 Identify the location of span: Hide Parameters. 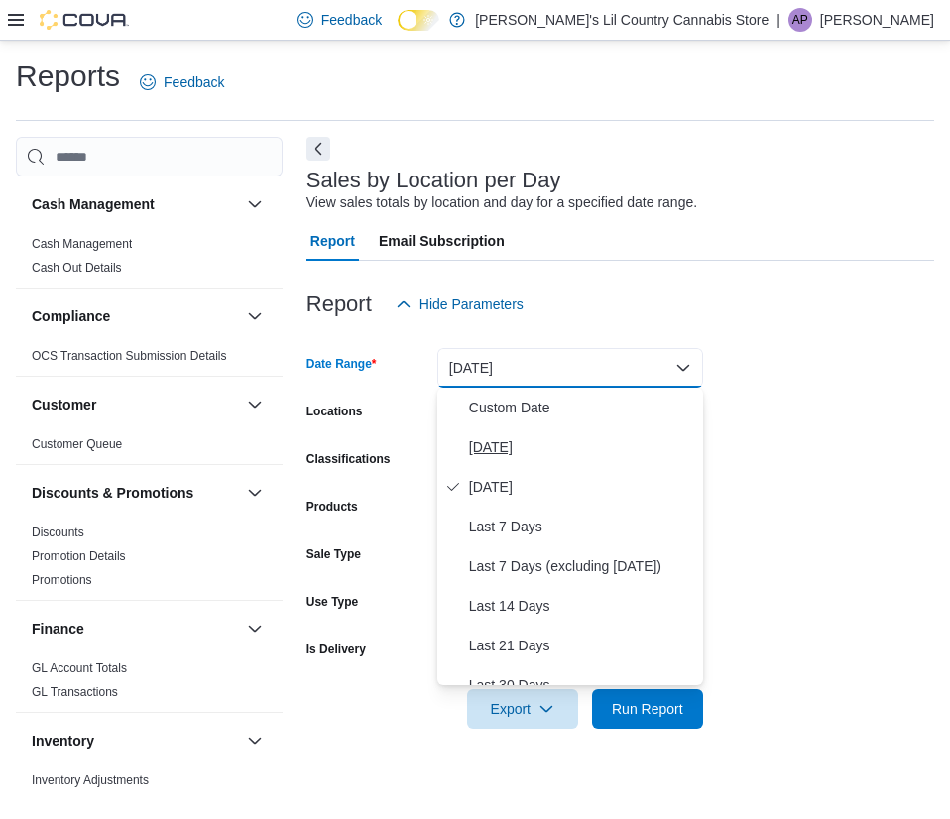
(471, 304).